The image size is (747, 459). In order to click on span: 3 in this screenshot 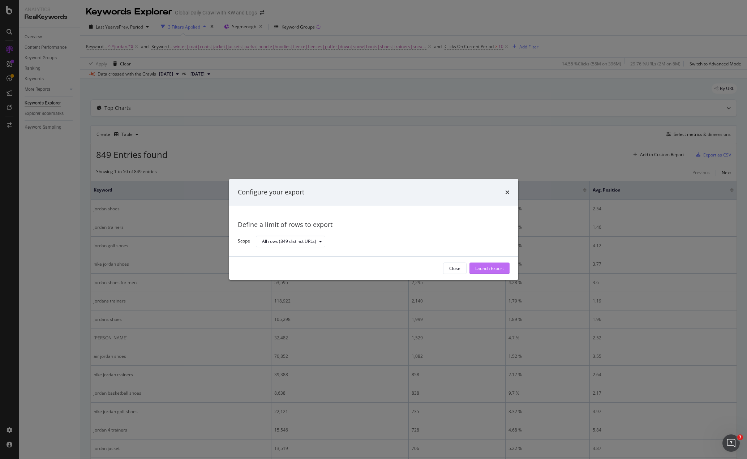, I will do `click(740, 437)`.